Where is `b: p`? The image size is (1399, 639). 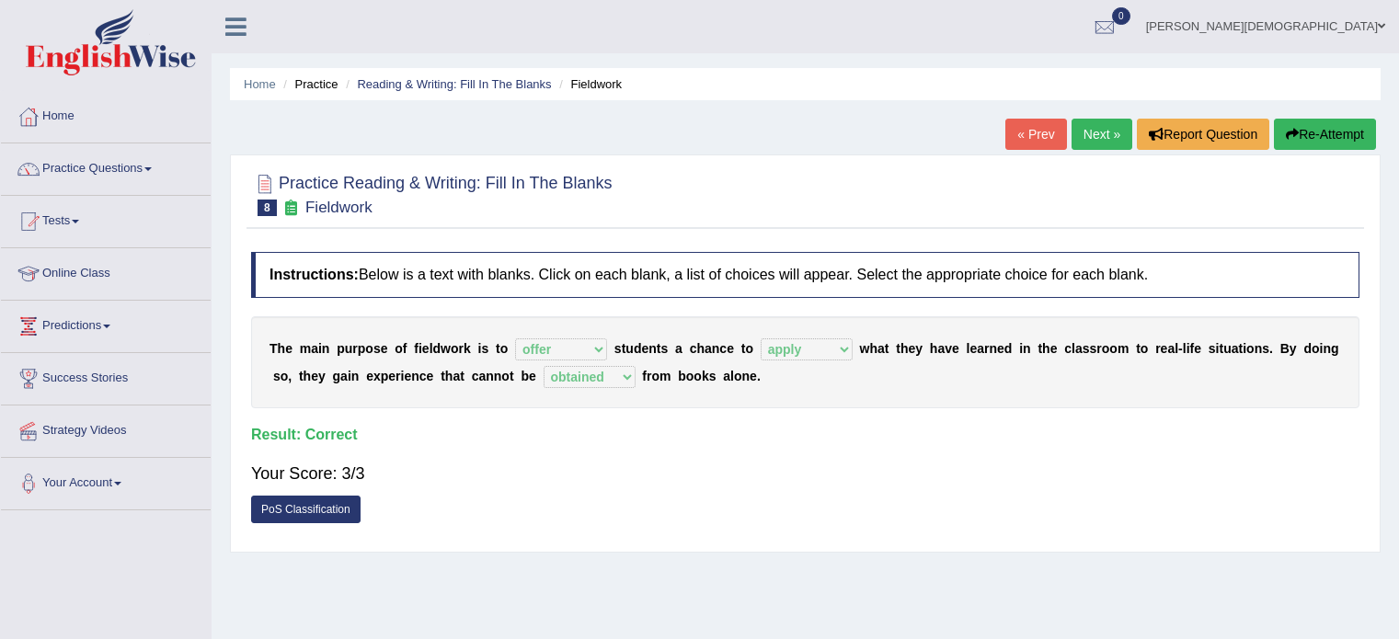
b: p is located at coordinates (384, 376).